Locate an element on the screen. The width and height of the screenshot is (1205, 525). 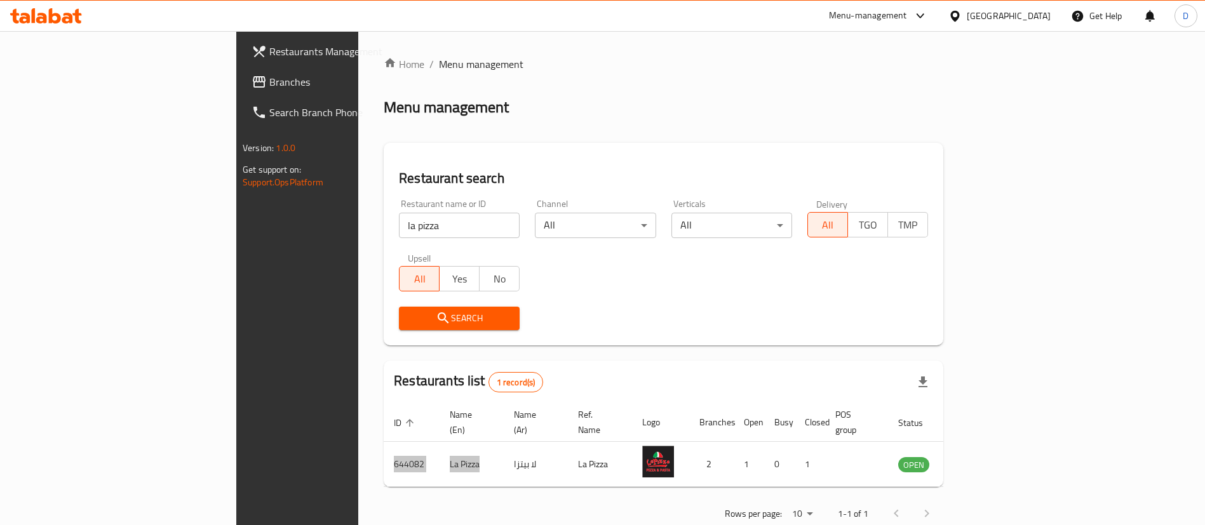
th: Logo is located at coordinates (661, 423).